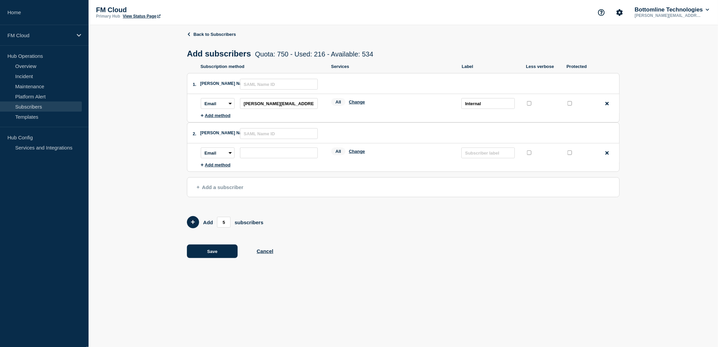  Describe the element at coordinates (141, 16) in the screenshot. I see `a: View Status Page` at that location.